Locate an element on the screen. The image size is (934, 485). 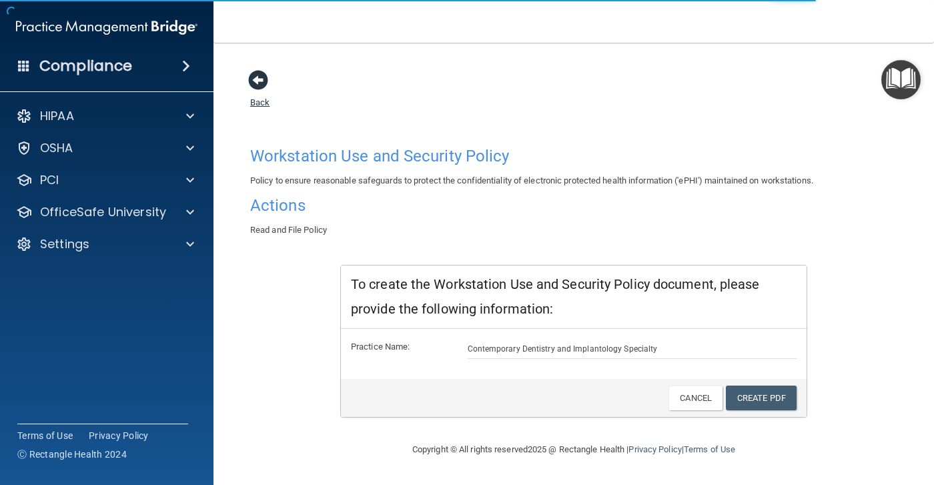
p: HIPAA is located at coordinates (57, 116).